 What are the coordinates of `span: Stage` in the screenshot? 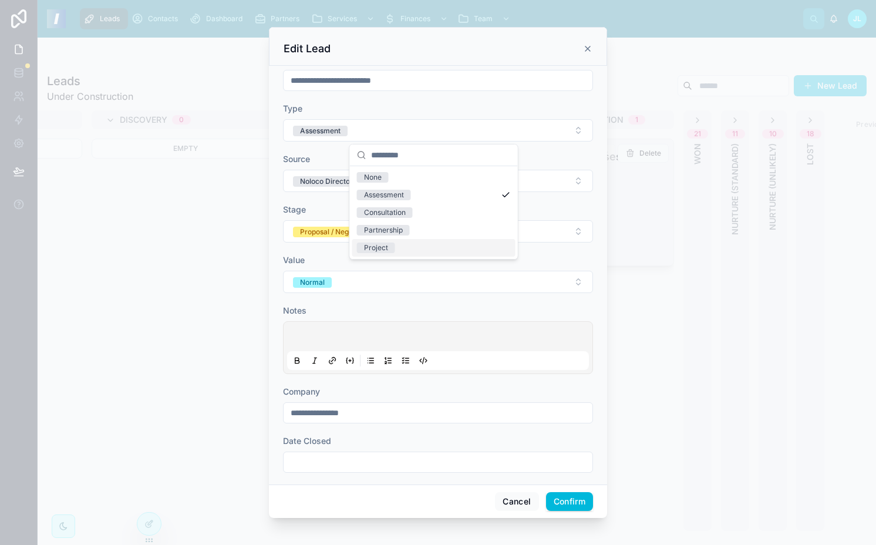 It's located at (294, 209).